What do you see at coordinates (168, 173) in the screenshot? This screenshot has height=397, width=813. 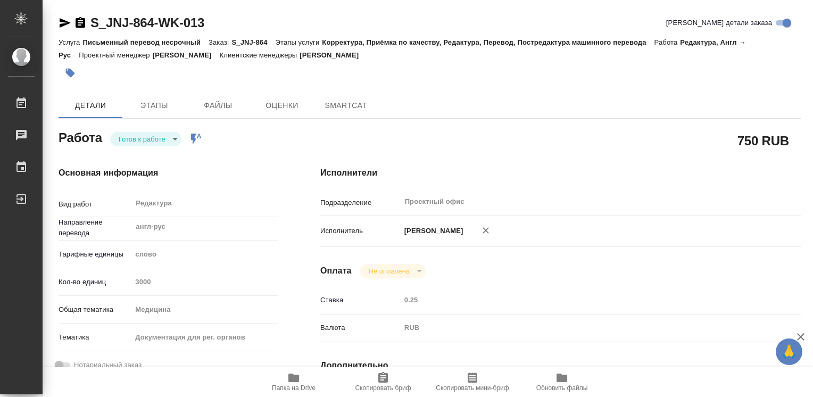 I see `h4: Основная информация` at bounding box center [168, 173].